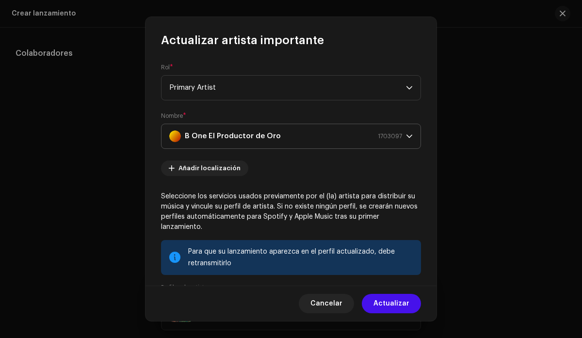 This screenshot has height=338, width=582. I want to click on small: Perfiles de artistas, so click(186, 288).